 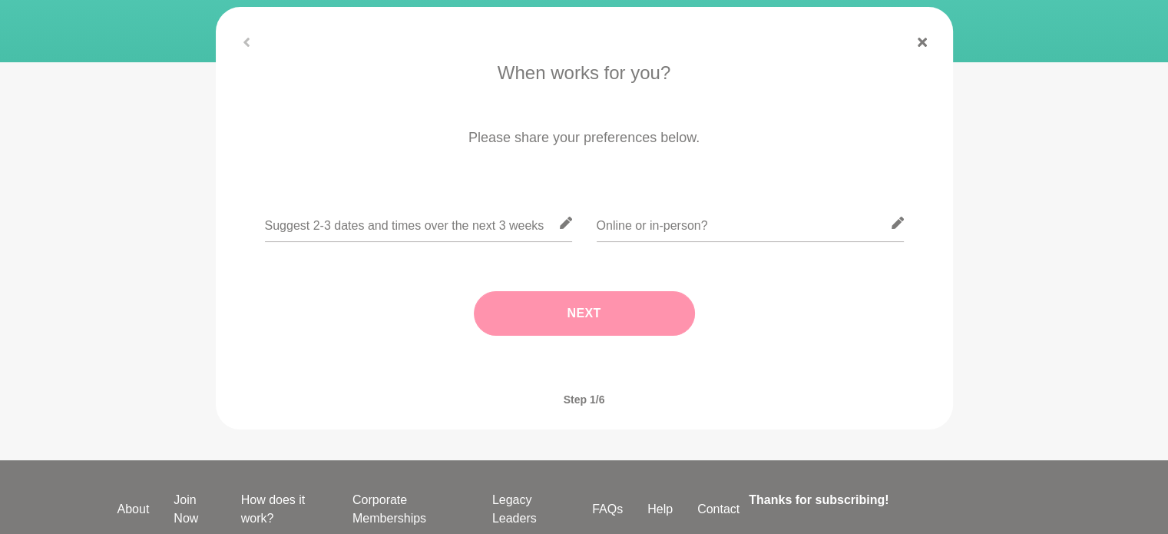 I want to click on a: FAQs, so click(x=608, y=509).